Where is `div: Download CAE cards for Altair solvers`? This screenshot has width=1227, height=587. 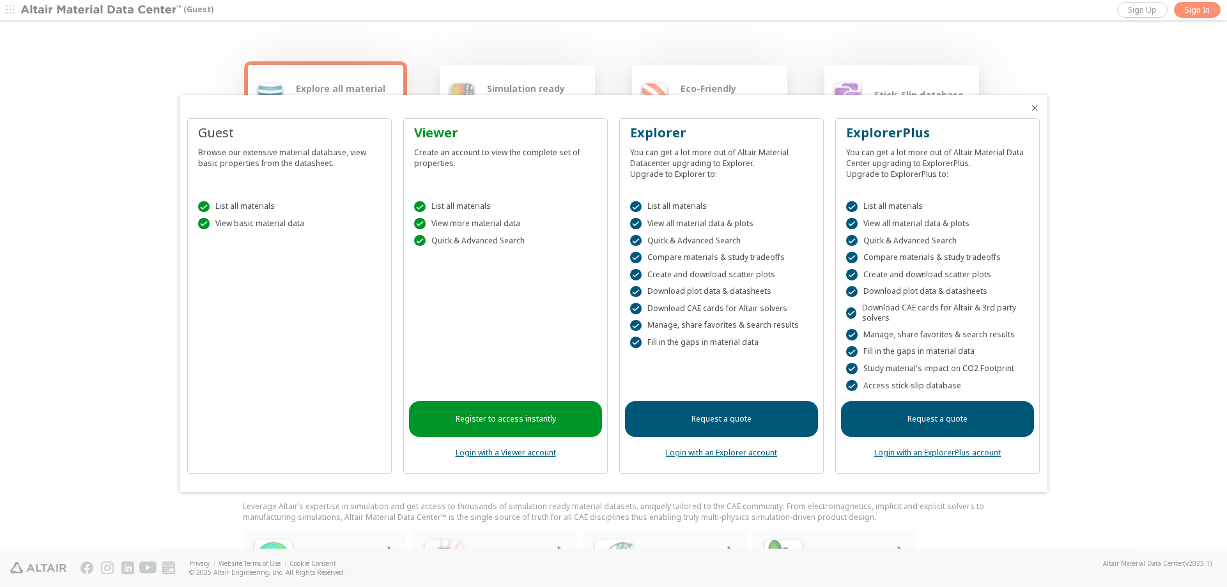 div: Download CAE cards for Altair solvers is located at coordinates (721, 309).